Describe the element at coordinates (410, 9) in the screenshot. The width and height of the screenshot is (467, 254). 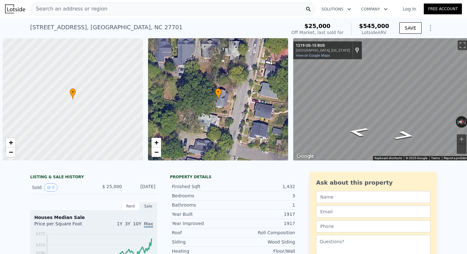
I see `a: Log In` at that location.